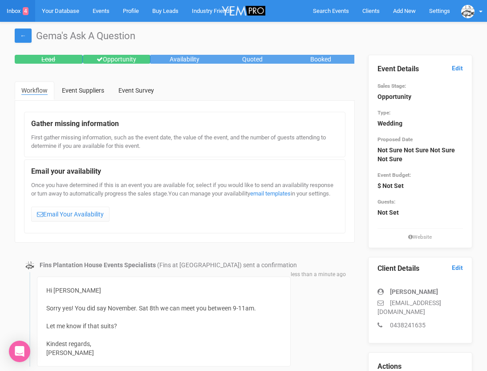 The image size is (487, 371). I want to click on div: Lead, so click(49, 59).